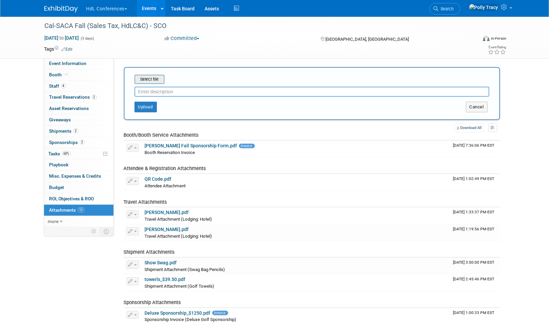 The width and height of the screenshot is (549, 325). Describe the element at coordinates (64, 131) in the screenshot. I see `span: Shipments` at that location.